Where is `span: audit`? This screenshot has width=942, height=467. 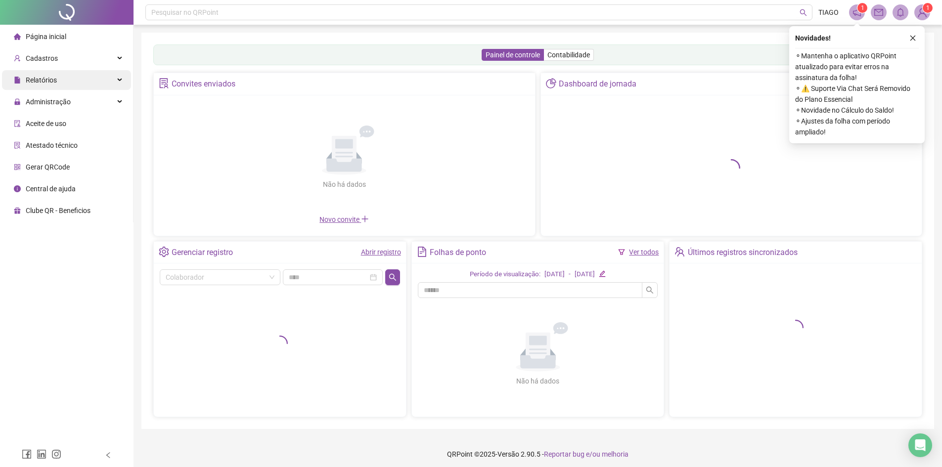 span: audit is located at coordinates (17, 124).